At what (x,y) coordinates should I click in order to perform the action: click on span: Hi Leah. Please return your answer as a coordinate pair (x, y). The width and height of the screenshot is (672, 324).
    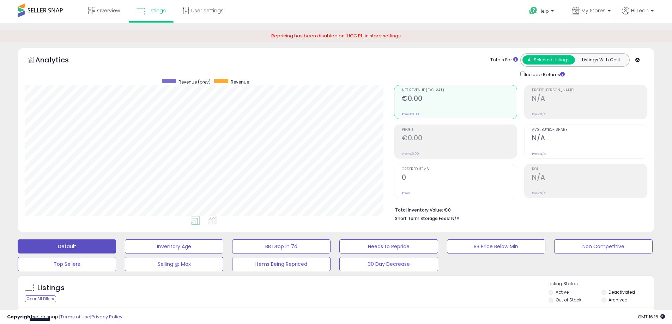
    Looking at the image, I should click on (640, 11).